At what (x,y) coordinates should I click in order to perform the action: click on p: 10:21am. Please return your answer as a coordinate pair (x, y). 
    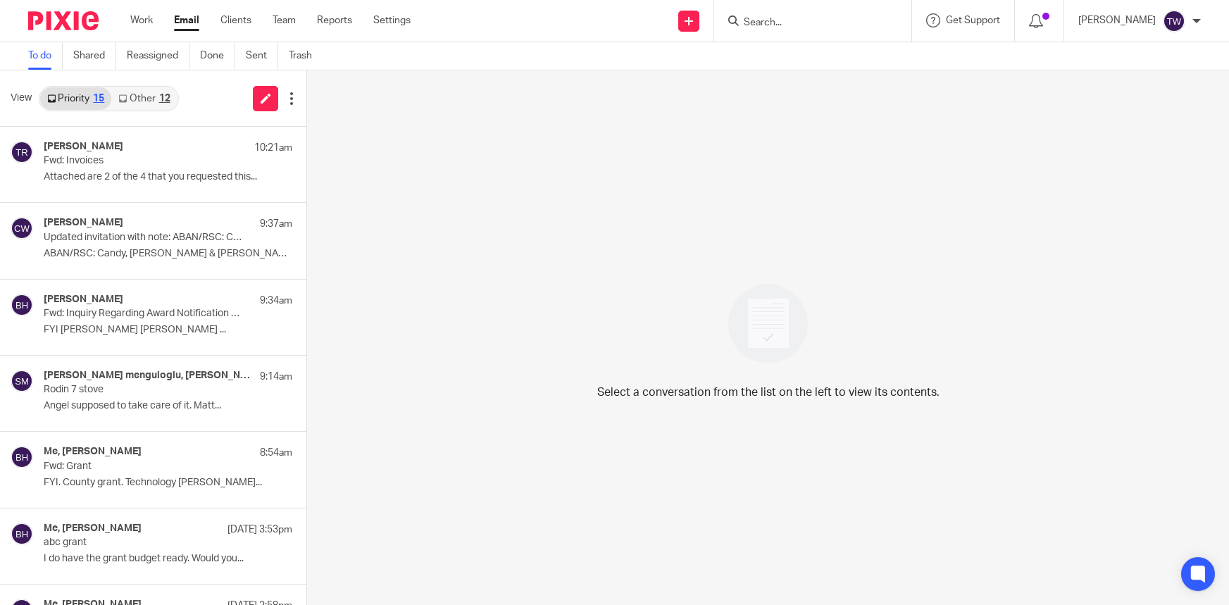
    Looking at the image, I should click on (273, 148).